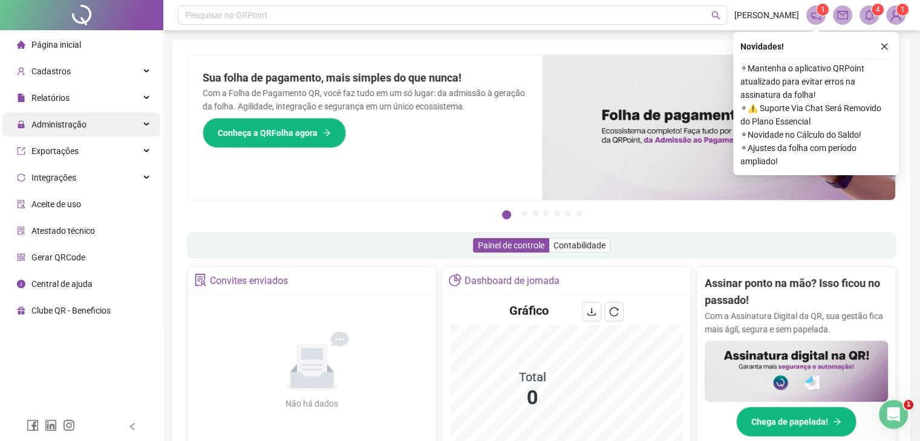  Describe the element at coordinates (267, 133) in the screenshot. I see `span: Conheça a QRFolha agora` at that location.